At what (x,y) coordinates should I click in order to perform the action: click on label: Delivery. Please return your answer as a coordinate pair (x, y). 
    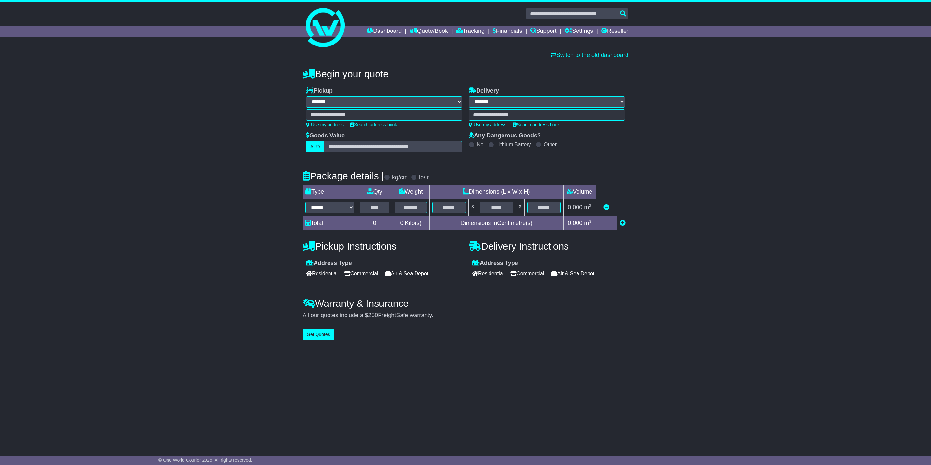
    Looking at the image, I should click on (484, 91).